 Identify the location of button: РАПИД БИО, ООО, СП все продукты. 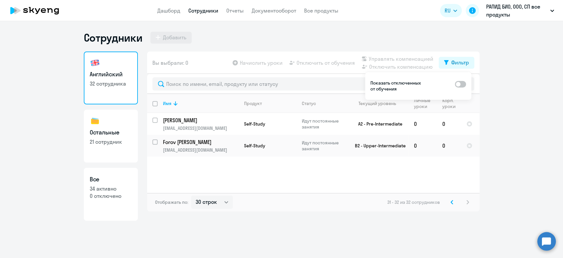
(520, 11).